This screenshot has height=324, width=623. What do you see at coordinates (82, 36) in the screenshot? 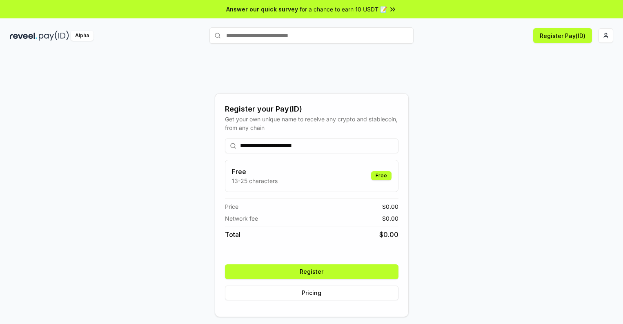
I see `div: Alpha` at bounding box center [82, 36].